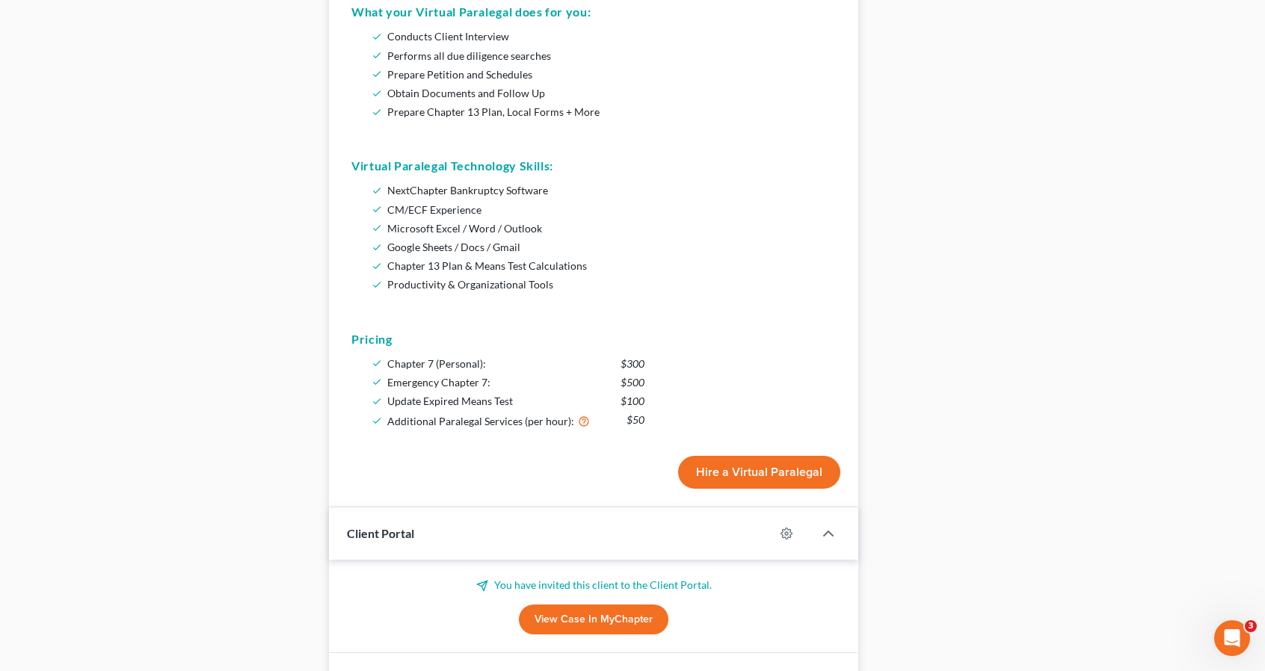 This screenshot has height=671, width=1265. What do you see at coordinates (609, 55) in the screenshot?
I see `li: Performs all due diligence searches` at bounding box center [609, 55].